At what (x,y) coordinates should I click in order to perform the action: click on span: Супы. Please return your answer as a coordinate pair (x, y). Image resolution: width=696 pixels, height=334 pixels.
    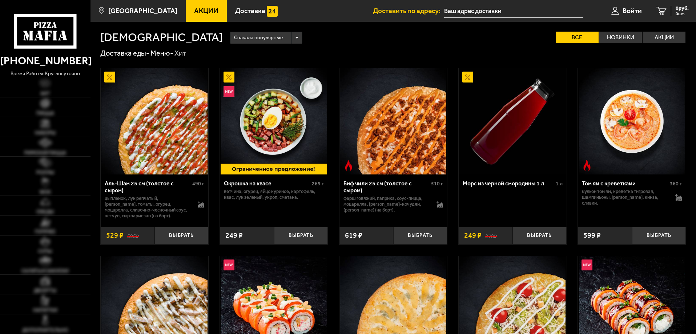
    Looking at the image, I should click on (45, 252).